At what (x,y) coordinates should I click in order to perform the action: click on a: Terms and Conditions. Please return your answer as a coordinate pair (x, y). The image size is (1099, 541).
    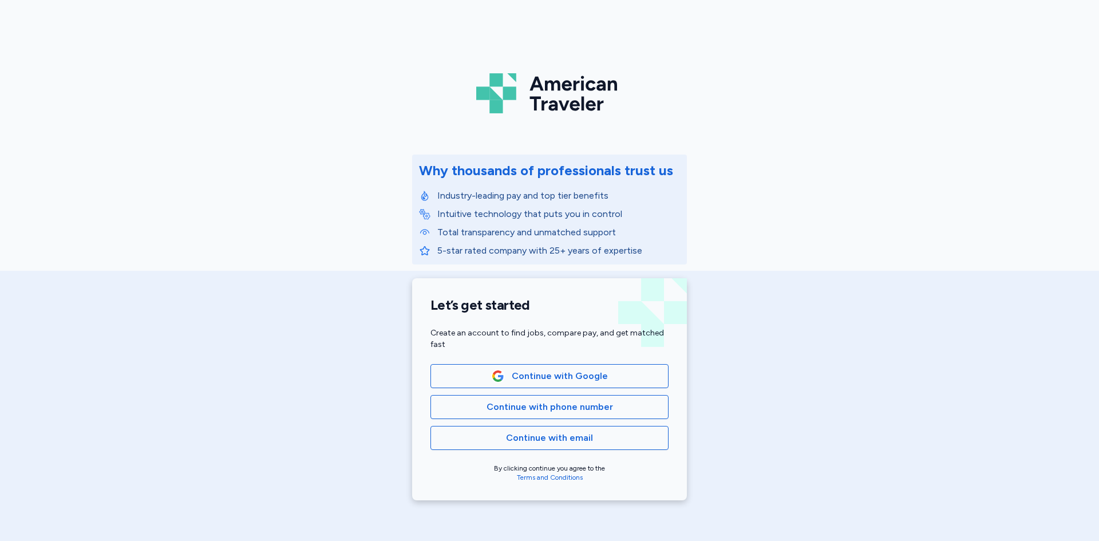
    Looking at the image, I should click on (550, 477).